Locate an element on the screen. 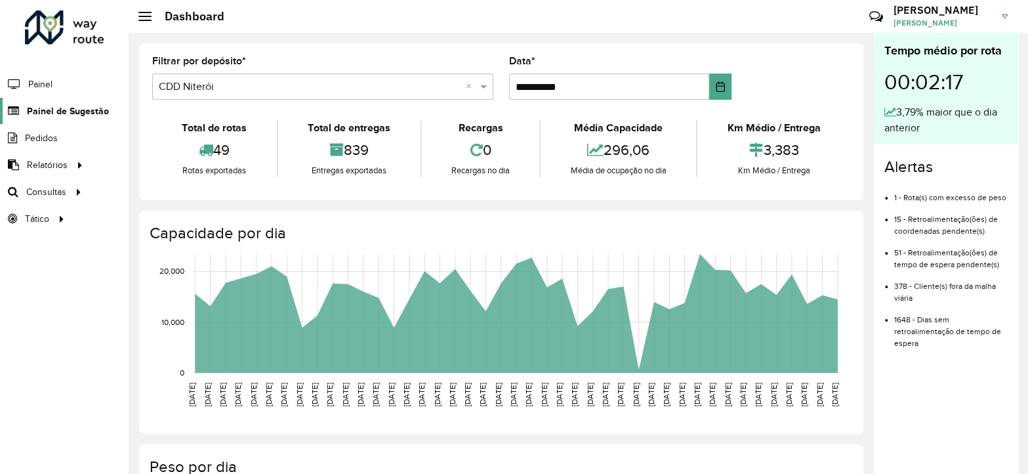 Image resolution: width=1028 pixels, height=474 pixels. label: Data is located at coordinates (522, 61).